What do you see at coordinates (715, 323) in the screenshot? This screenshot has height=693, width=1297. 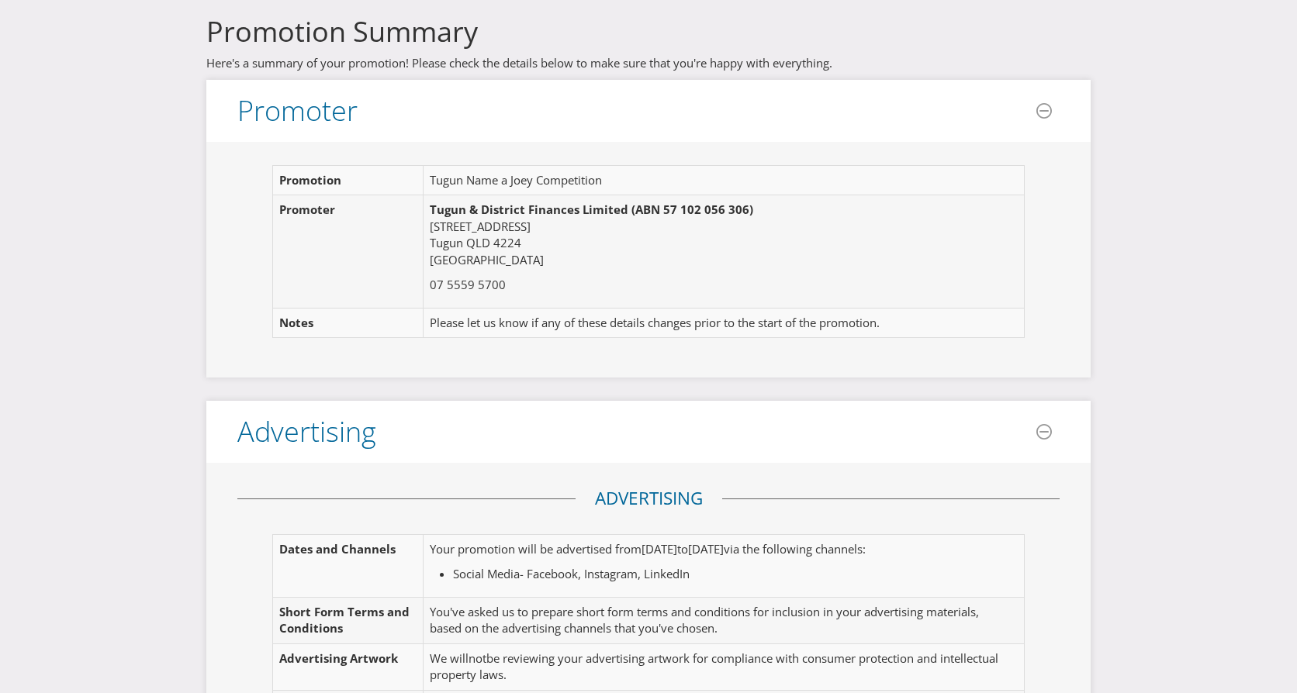 I see `td: Please let us know if any of these details changes prior to the start of the promotion.` at bounding box center [715, 323].